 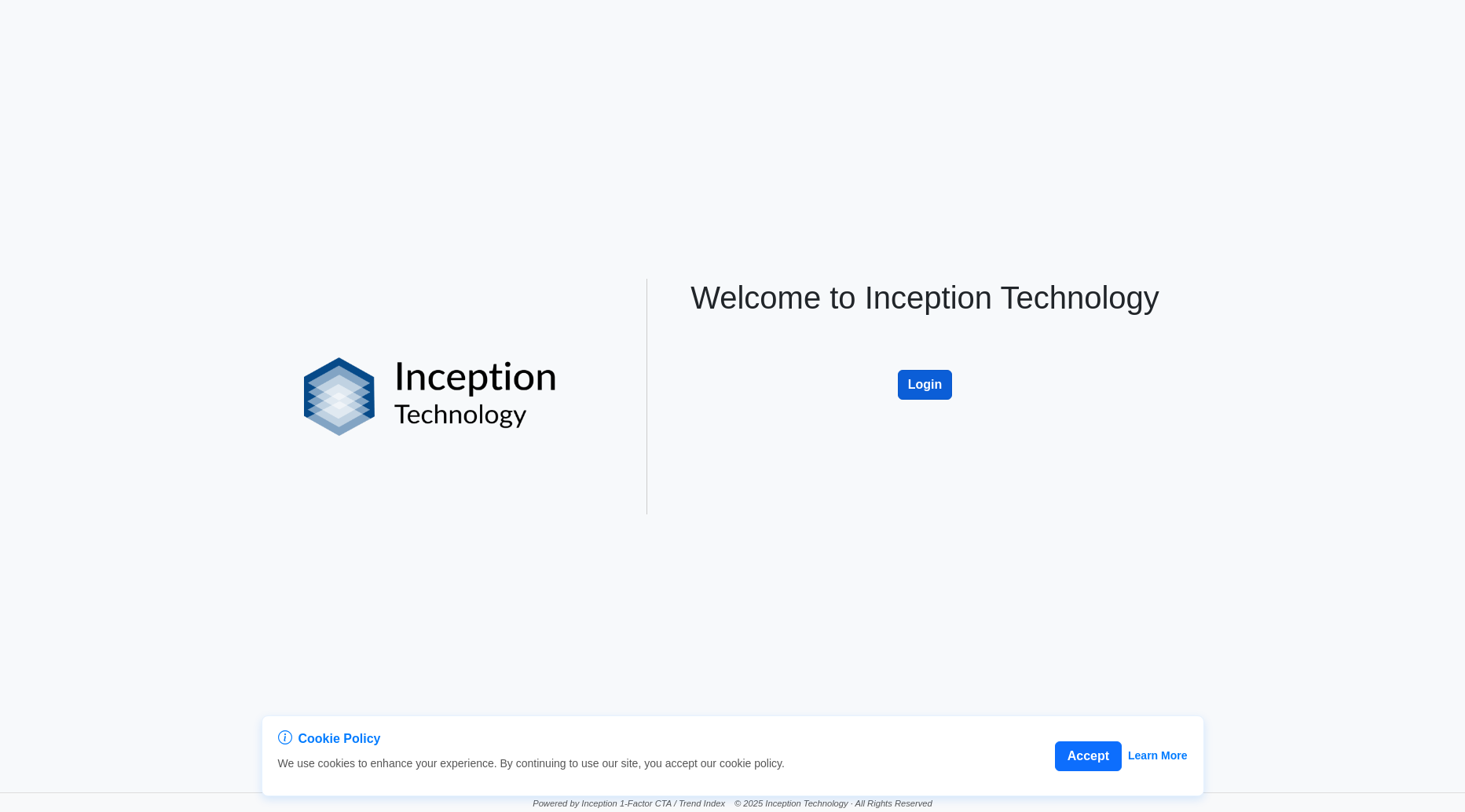 What do you see at coordinates (531, 763) in the screenshot?
I see `p: We use cookies to enhance your experience. By continuing to use our site, you accept our cookie p...` at bounding box center [531, 763].